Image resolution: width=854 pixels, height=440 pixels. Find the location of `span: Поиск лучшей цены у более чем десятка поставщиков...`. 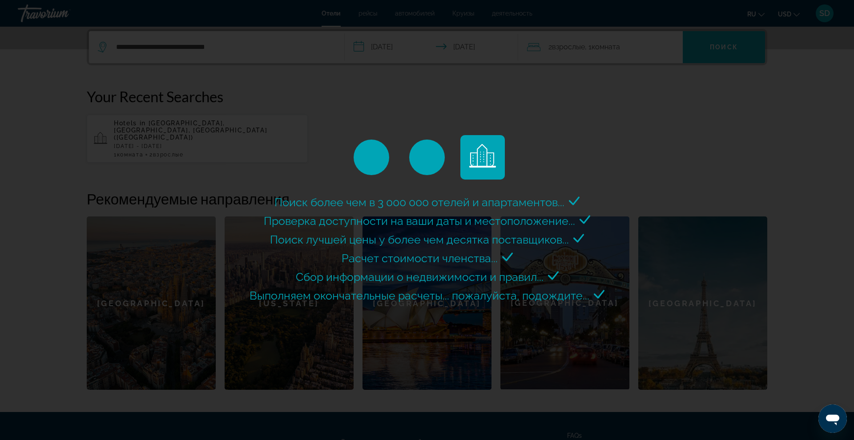

span: Поиск лучшей цены у более чем десятка поставщиков... is located at coordinates (420, 240).